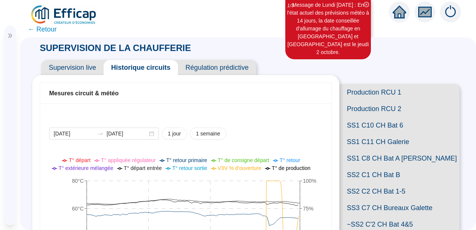 This screenshot has height=230, width=476. Describe the element at coordinates (78, 209) in the screenshot. I see `tspan: 60°C` at that location.